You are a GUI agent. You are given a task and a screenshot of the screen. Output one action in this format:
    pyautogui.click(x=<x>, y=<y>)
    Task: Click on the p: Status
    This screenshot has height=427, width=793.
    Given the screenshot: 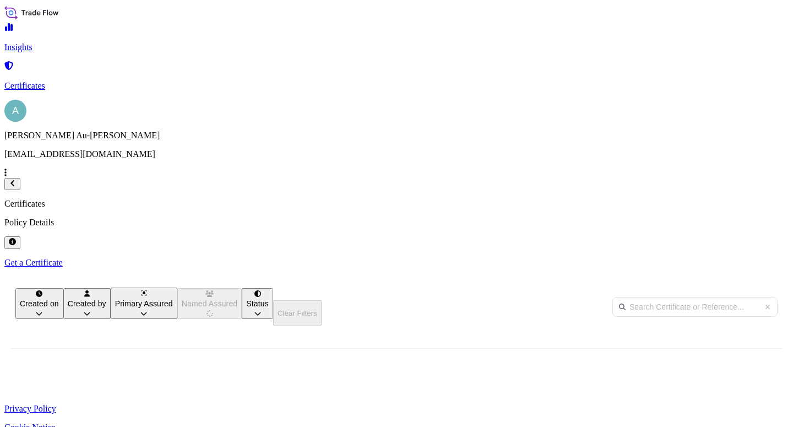 What is the action you would take?
    pyautogui.click(x=257, y=303)
    